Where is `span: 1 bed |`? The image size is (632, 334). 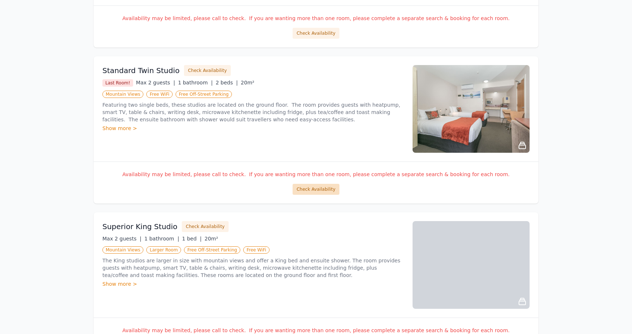
span: 1 bed | is located at coordinates (192, 239).